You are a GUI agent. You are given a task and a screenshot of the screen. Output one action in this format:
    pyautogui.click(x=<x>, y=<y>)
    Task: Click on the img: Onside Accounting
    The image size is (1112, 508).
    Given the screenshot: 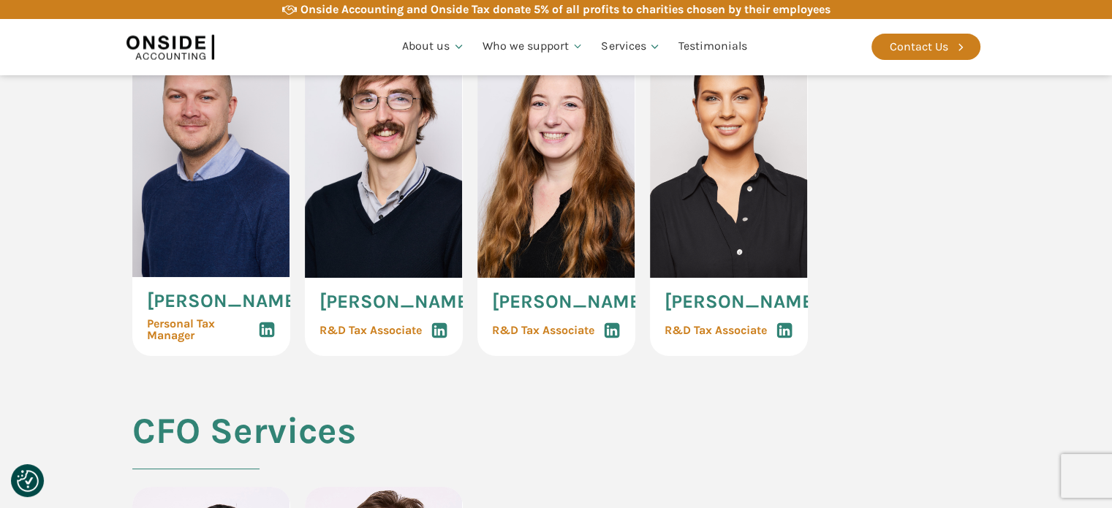 What is the action you would take?
    pyautogui.click(x=170, y=47)
    